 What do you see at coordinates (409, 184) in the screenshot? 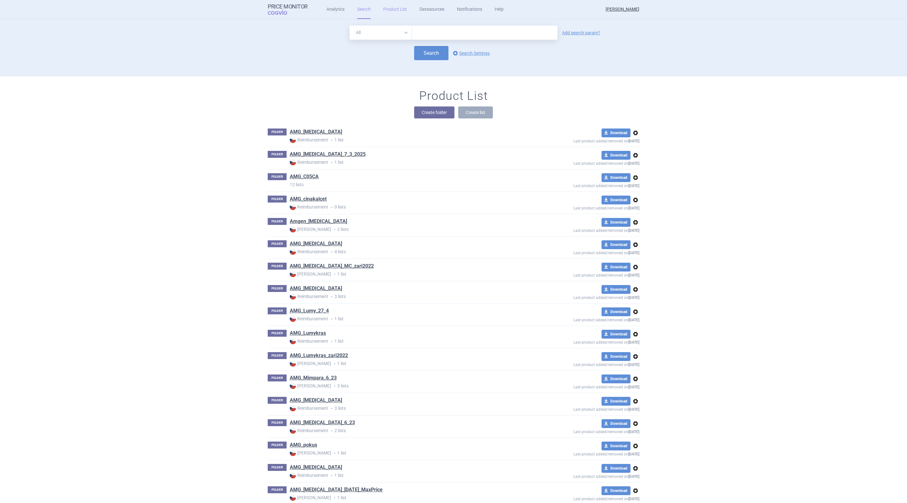
I see `p: 12 lists` at bounding box center [409, 184].